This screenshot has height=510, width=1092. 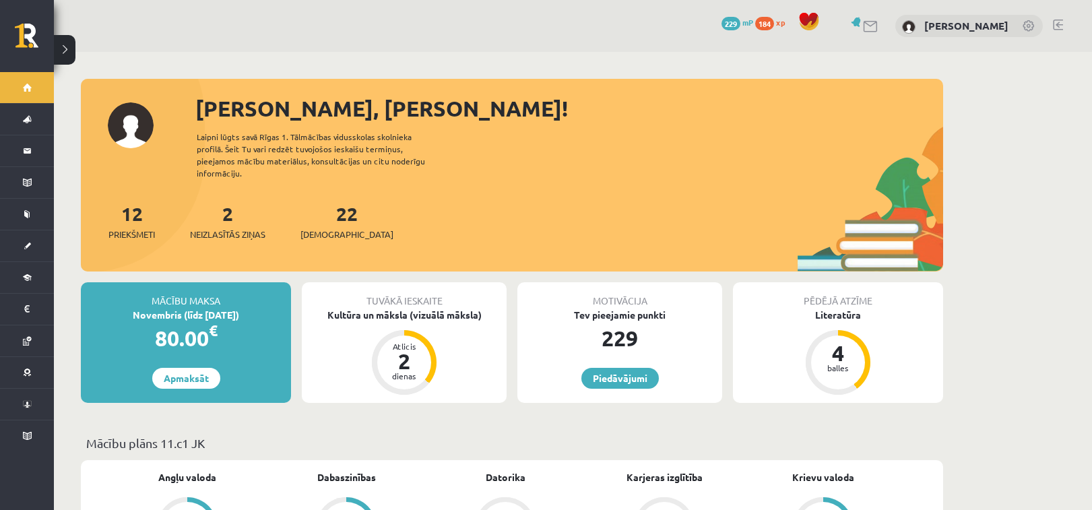 What do you see at coordinates (186, 378) in the screenshot?
I see `a: Apmaksāt` at bounding box center [186, 378].